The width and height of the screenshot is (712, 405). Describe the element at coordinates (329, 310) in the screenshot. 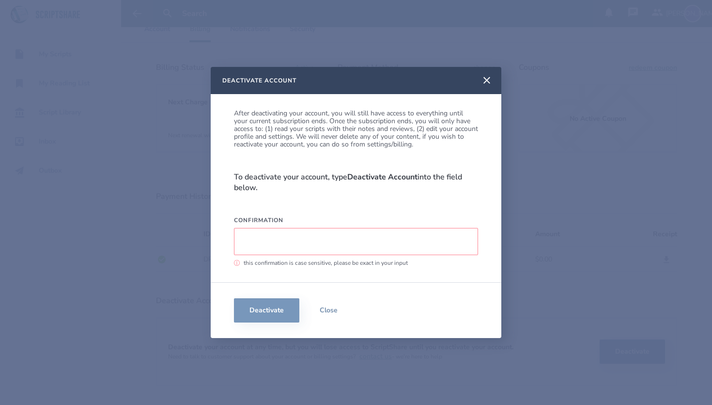

I see `button: Close` at that location.